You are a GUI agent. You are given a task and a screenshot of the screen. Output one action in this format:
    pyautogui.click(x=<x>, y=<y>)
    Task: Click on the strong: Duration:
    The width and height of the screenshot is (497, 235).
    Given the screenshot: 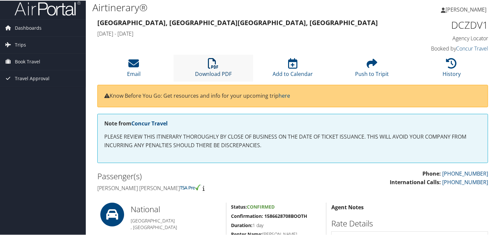 What is the action you would take?
    pyautogui.click(x=242, y=225)
    